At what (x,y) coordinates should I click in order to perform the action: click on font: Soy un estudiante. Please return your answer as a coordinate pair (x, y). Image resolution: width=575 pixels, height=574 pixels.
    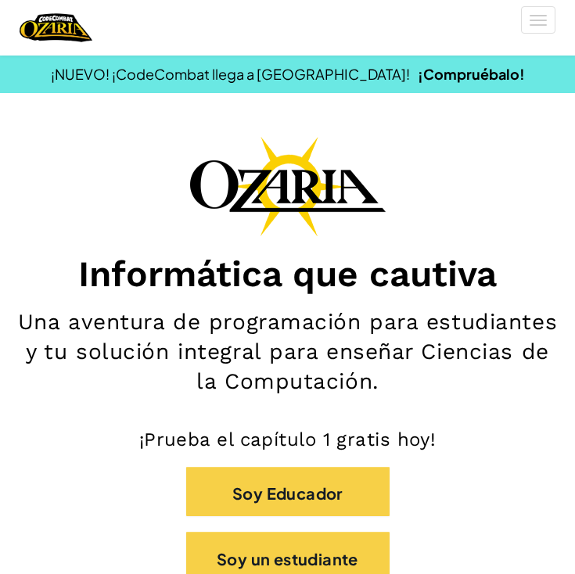
    Looking at the image, I should click on (287, 558).